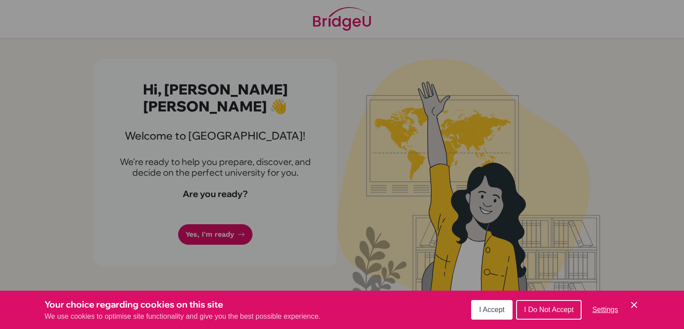 This screenshot has height=329, width=684. What do you see at coordinates (549, 309) in the screenshot?
I see `span: I Do Not Accept` at bounding box center [549, 309].